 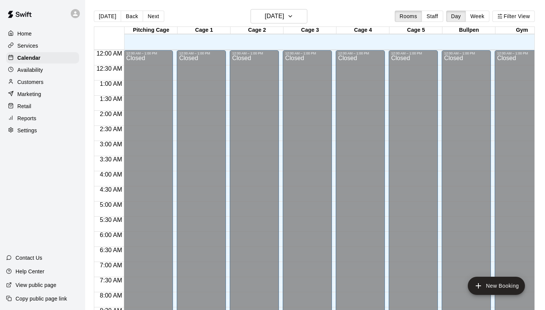 What do you see at coordinates (42, 70) in the screenshot?
I see `div: Availability` at bounding box center [42, 70].